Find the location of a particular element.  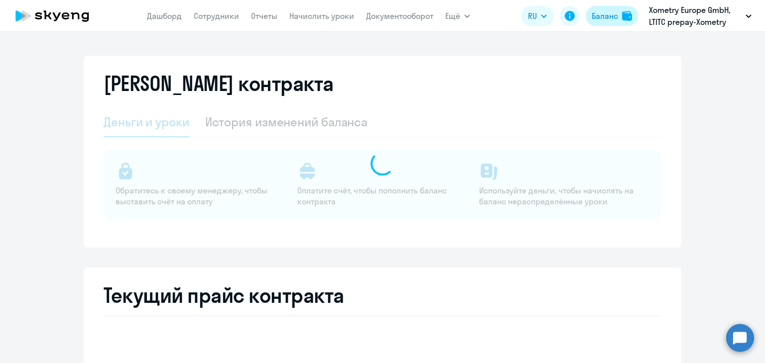

img: balance is located at coordinates (627, 16).